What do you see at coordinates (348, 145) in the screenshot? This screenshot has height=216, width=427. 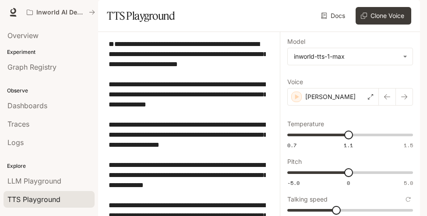 I see `span: 1.1` at bounding box center [348, 145].